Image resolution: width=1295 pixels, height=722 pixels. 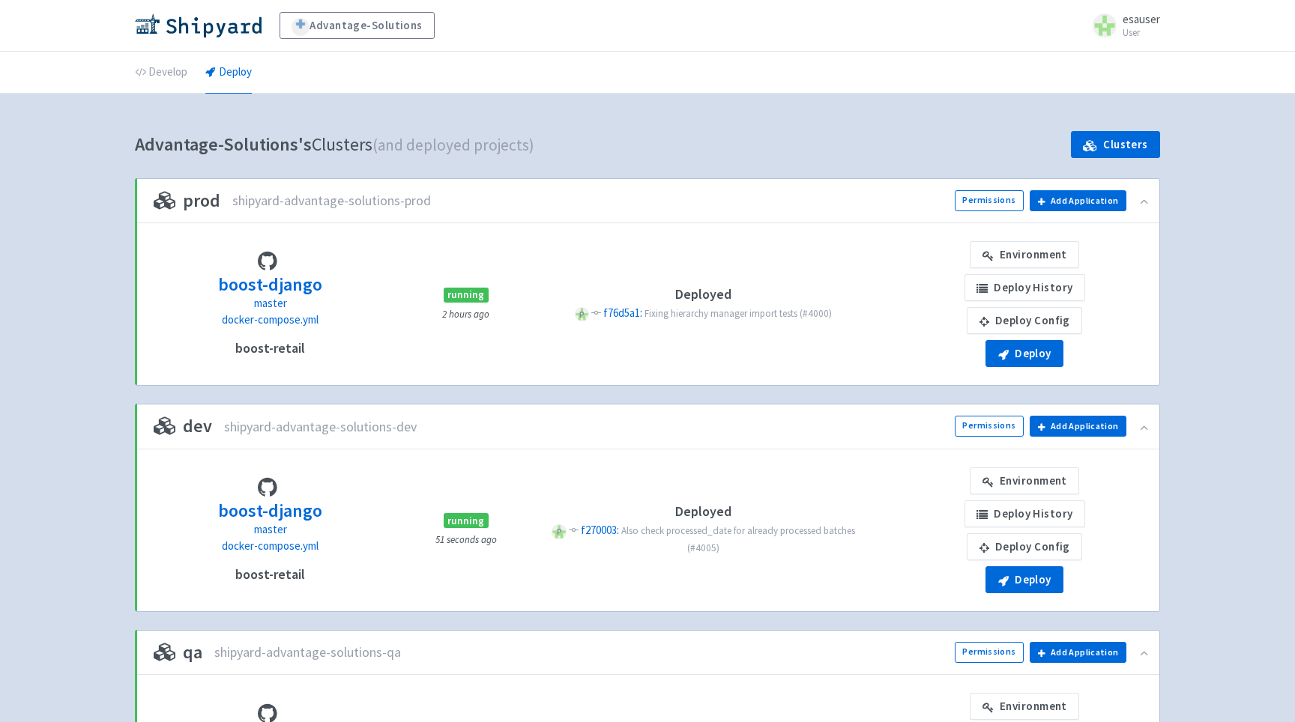 I want to click on span: committed: 9 minutes ago, so click(x=599, y=530).